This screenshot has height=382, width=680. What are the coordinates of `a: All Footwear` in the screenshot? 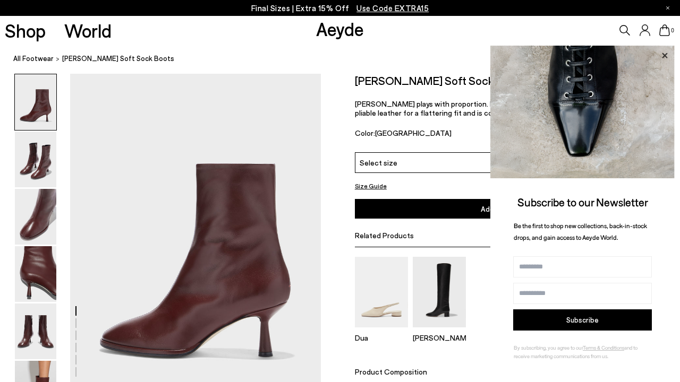 It's located at (33, 58).